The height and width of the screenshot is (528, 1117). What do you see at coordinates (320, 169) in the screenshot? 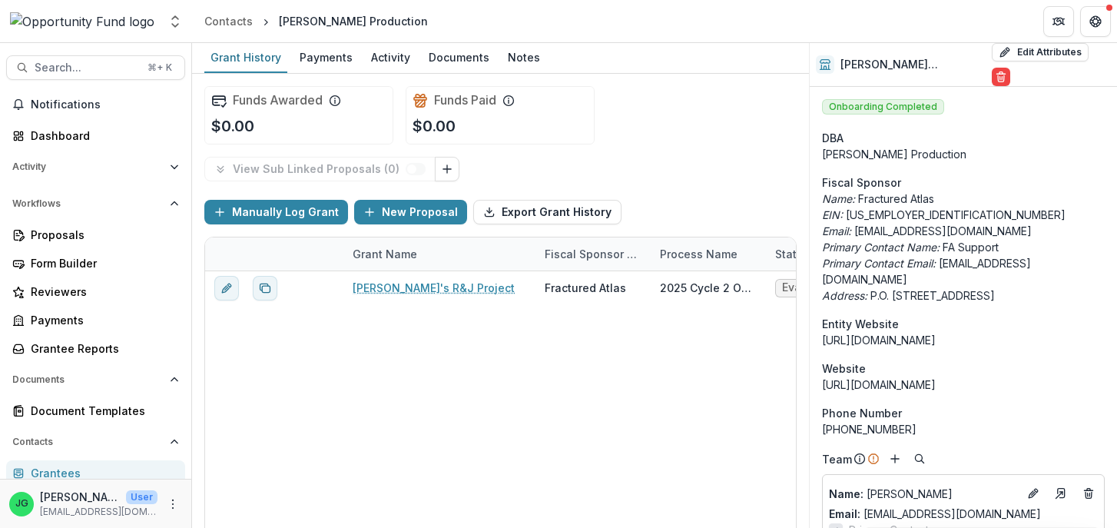
I see `button: View Sub Linked Proposals (0)` at bounding box center [320, 169].